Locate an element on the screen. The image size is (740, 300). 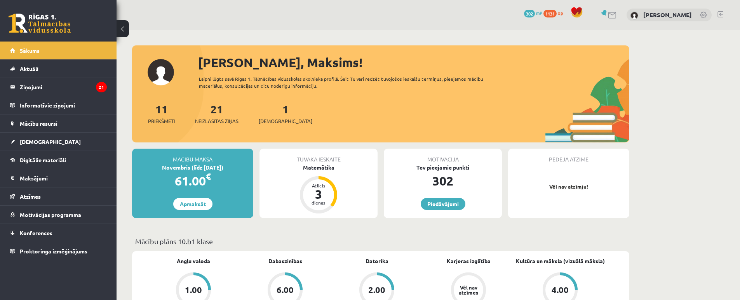
a: Piedāvājumi is located at coordinates (443, 204).